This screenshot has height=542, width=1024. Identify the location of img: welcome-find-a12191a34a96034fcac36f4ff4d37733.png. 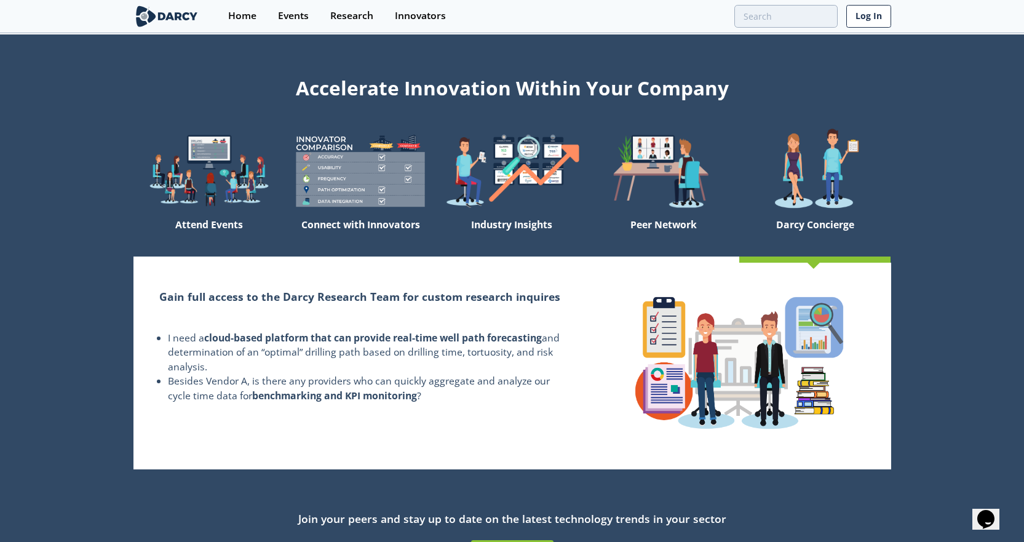
(512, 170).